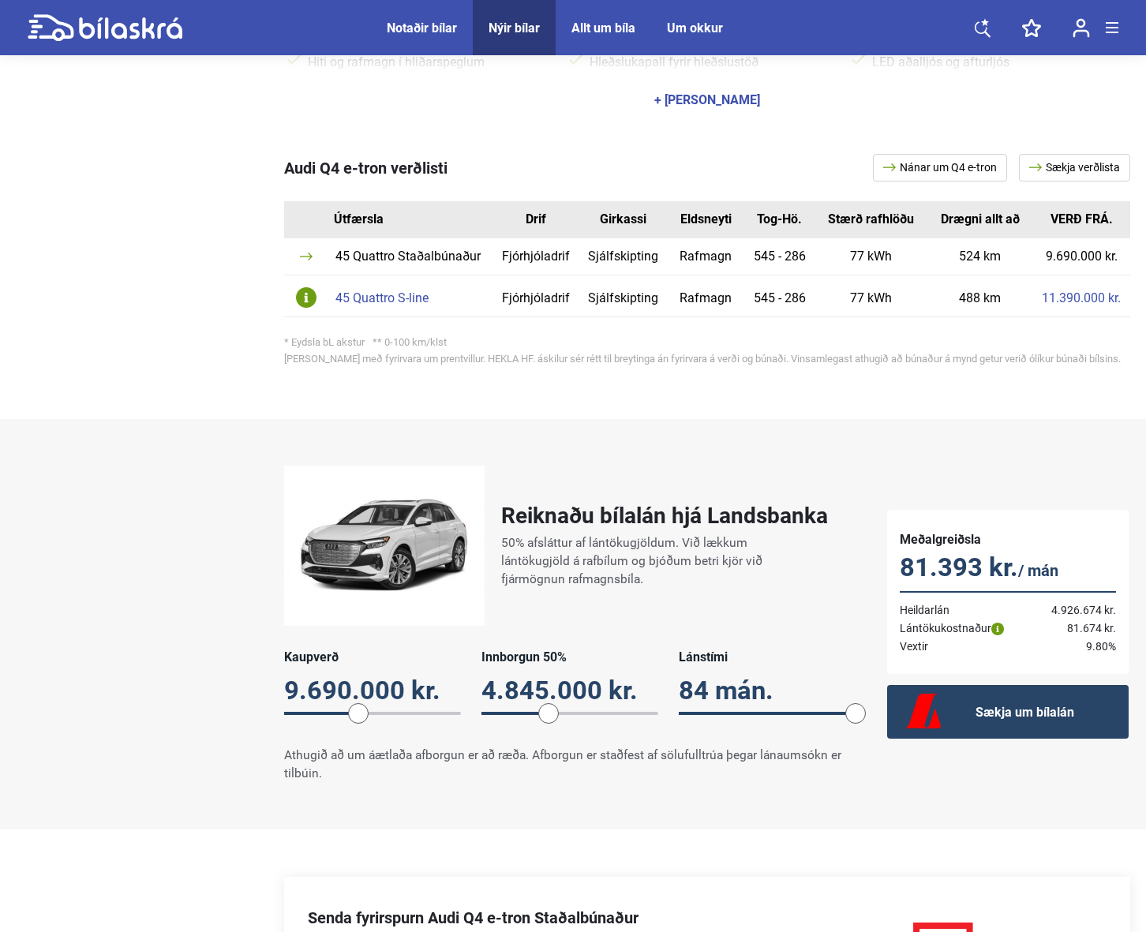  I want to click on div: Senda fyrirspurn Audi Q4 e-tron Staðalbúnaður, so click(473, 918).